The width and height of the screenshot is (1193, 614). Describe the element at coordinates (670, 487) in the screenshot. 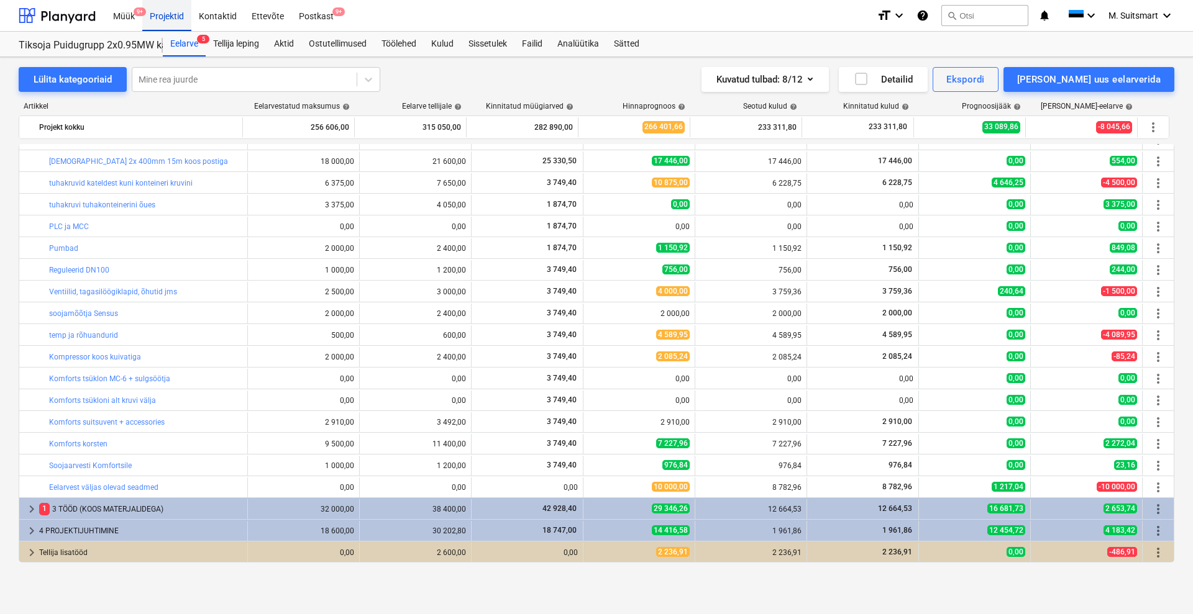

I see `span: 10 000,00` at that location.